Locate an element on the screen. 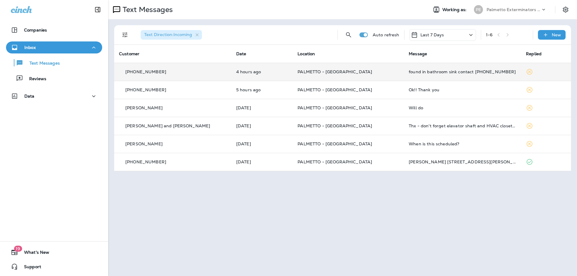  span: Date is located at coordinates (241, 54).